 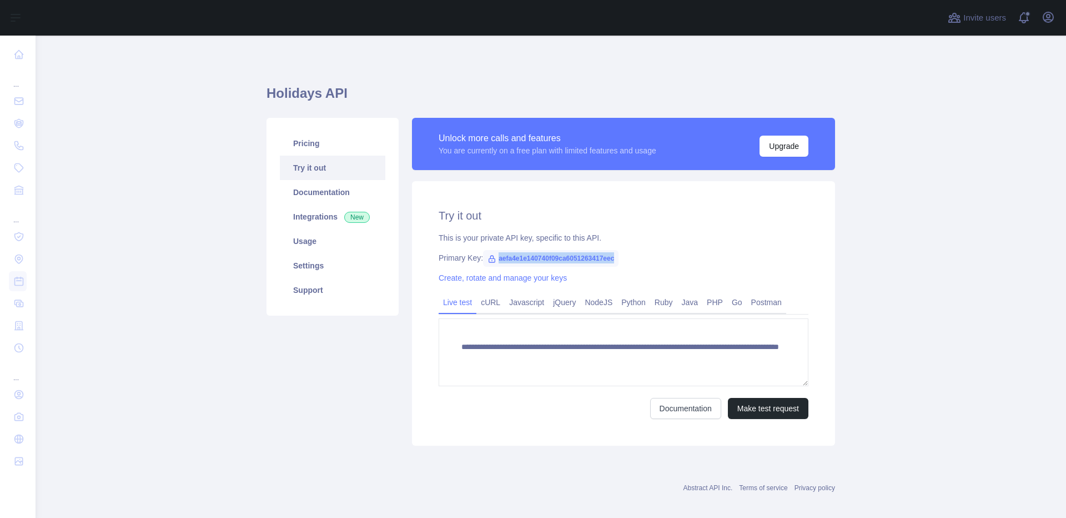 What do you see at coordinates (333, 265) in the screenshot?
I see `a: Settings` at bounding box center [333, 265].